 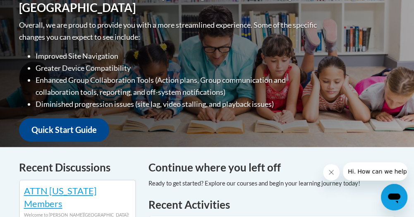 What do you see at coordinates (177, 86) in the screenshot?
I see `li: Enhanced Group Collaboration Tools (Action plans, Group communication and collaboration tools, re...` at bounding box center [177, 86].